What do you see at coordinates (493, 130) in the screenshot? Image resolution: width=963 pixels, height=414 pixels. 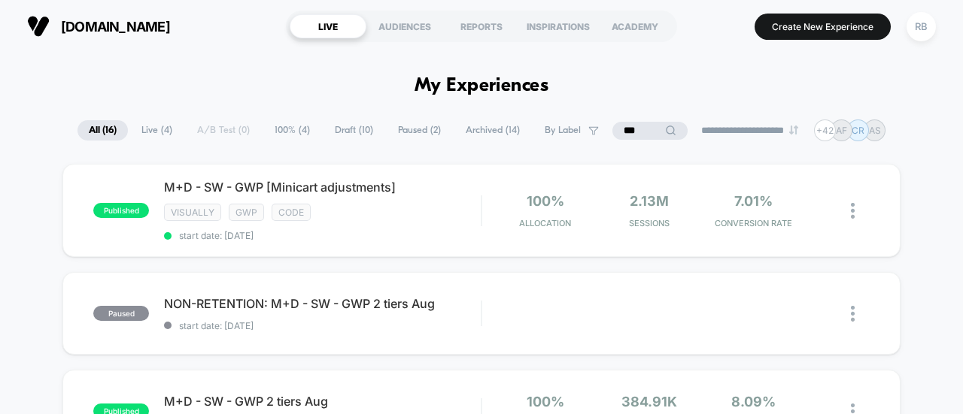 I see `span: Archived ( 14 )` at bounding box center [493, 130].